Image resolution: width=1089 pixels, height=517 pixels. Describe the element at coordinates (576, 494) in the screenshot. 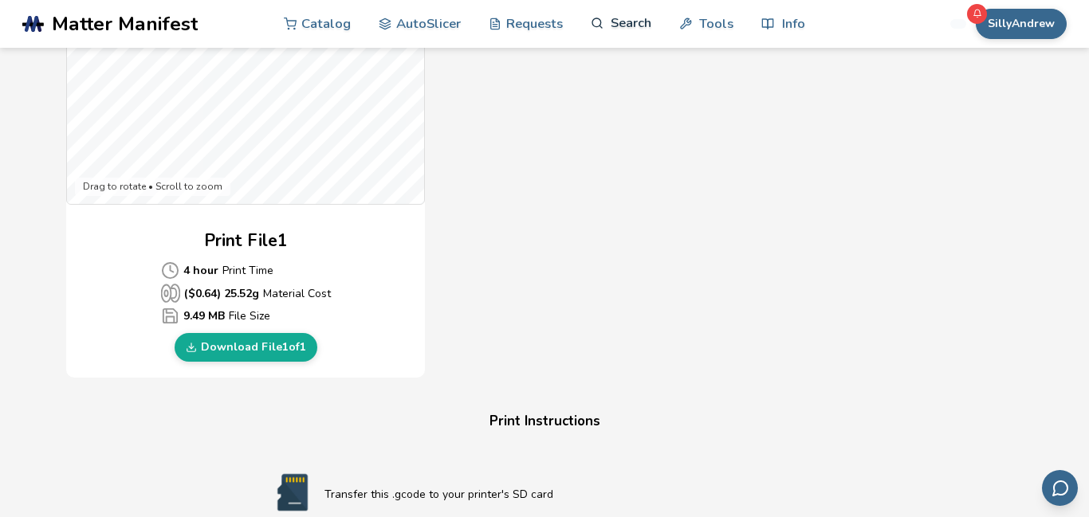

I see `p: Transfer this .gcode to your printer's SD card` at that location.